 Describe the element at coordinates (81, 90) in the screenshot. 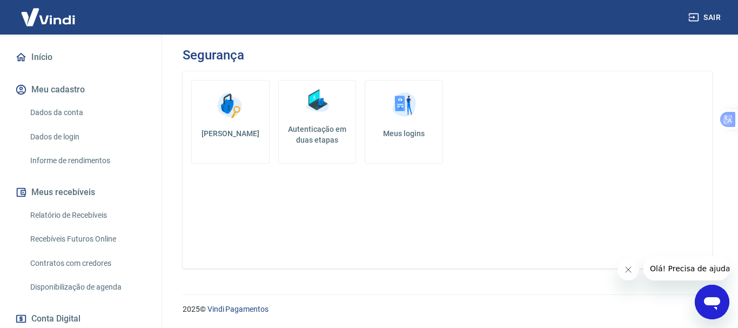

I see `button: Meu cadastro` at that location.